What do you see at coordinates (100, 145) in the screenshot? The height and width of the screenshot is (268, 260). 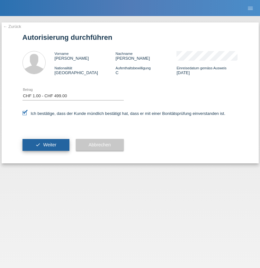 I see `button: Abbrechen` at bounding box center [100, 145].